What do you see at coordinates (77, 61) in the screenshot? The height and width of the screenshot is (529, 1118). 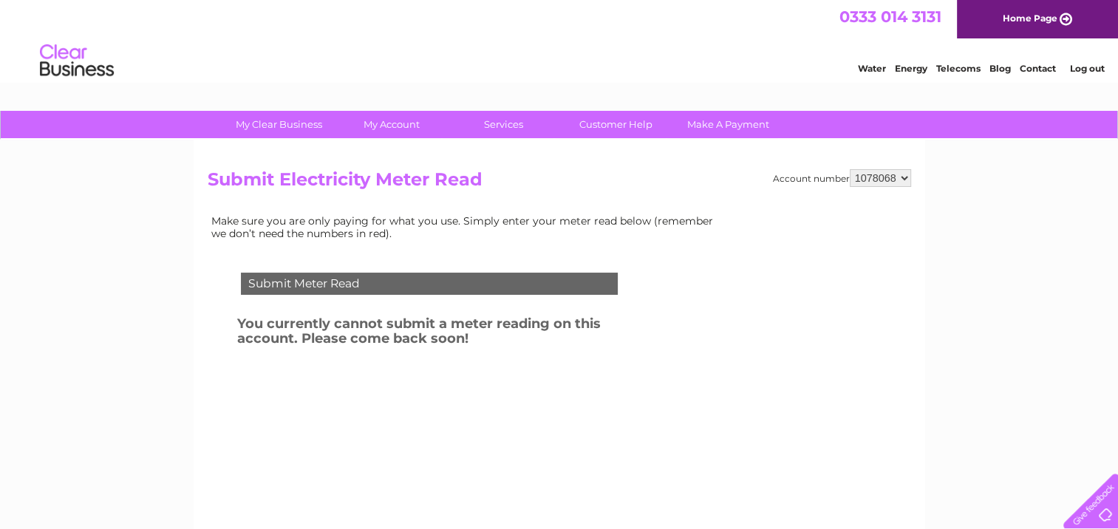 I see `img: logo.png` at bounding box center [77, 61].